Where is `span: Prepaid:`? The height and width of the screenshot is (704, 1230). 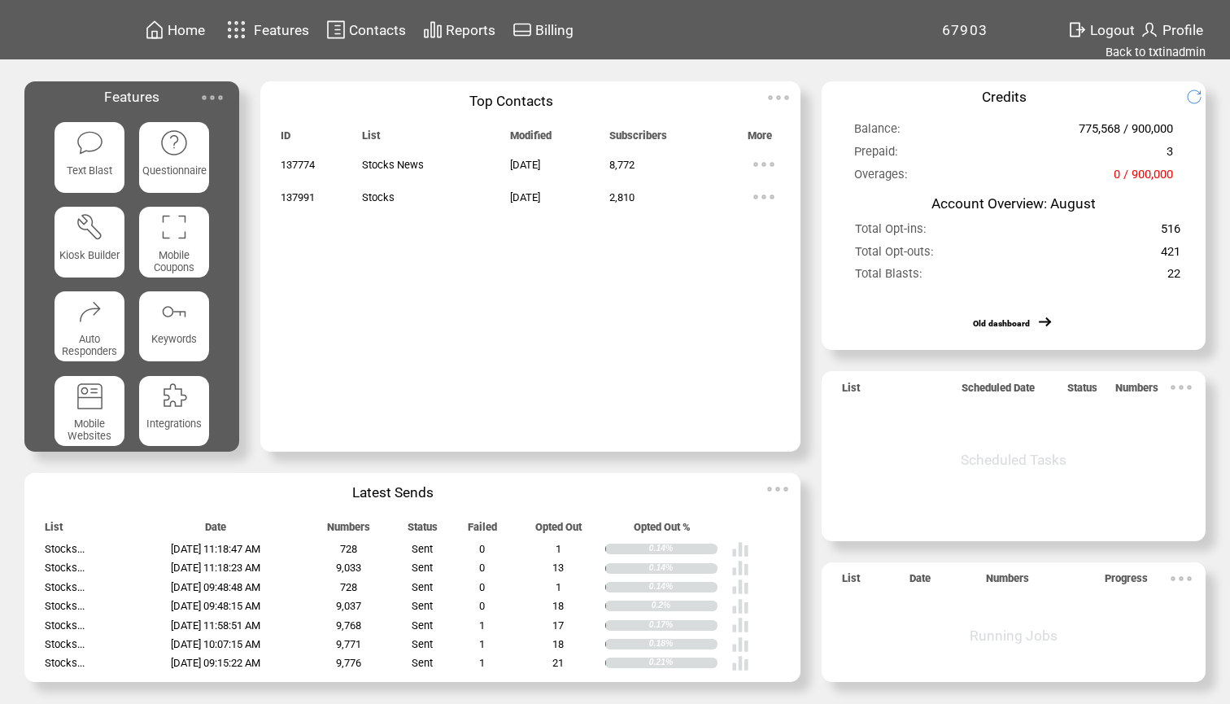 span: Prepaid: is located at coordinates (876, 155).